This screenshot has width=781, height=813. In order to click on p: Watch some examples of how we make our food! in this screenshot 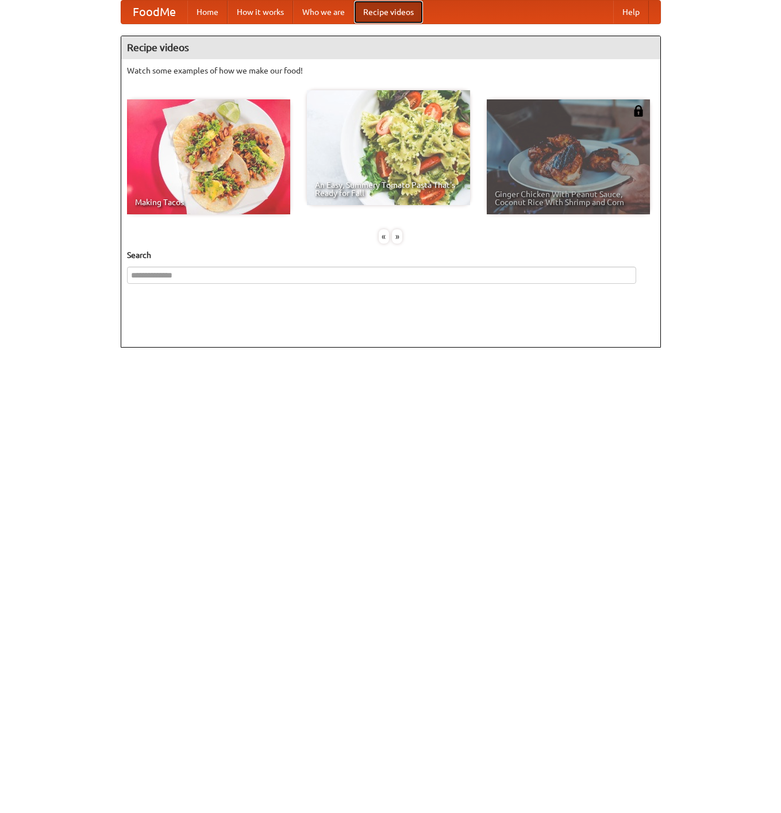, I will do `click(391, 71)`.